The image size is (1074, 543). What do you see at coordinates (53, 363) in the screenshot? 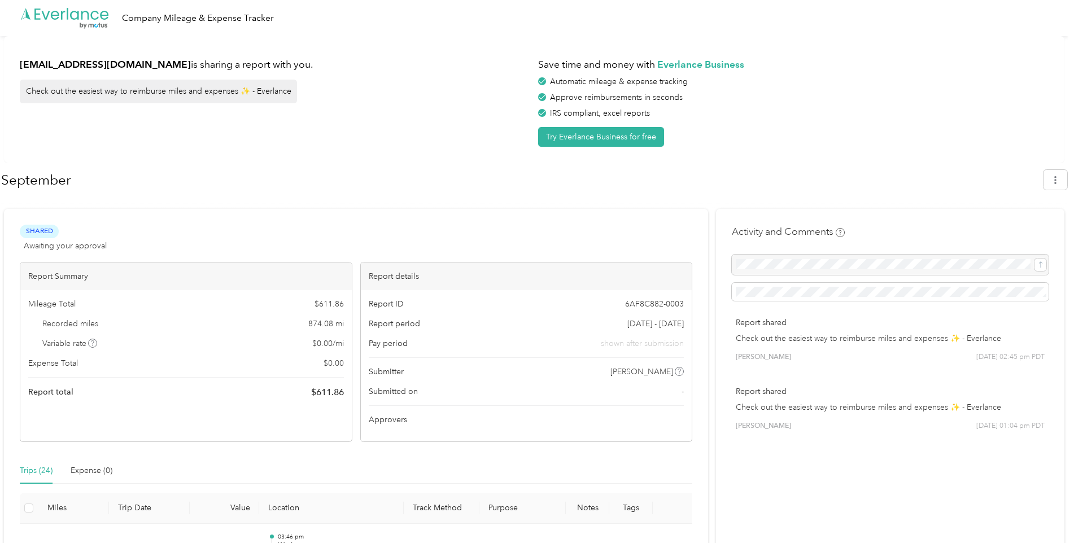
I see `span: Expense Total` at bounding box center [53, 363].